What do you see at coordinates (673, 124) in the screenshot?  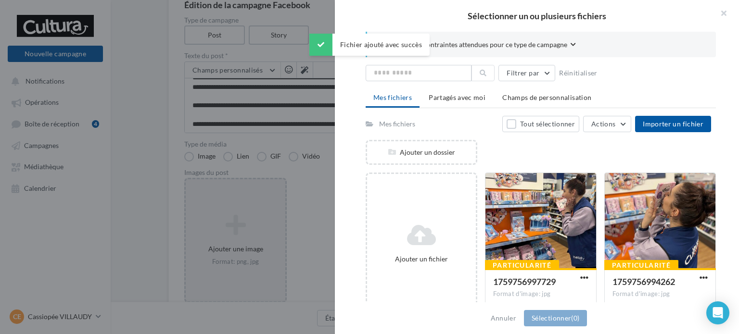 I see `span: Importer un fichier` at bounding box center [673, 124].